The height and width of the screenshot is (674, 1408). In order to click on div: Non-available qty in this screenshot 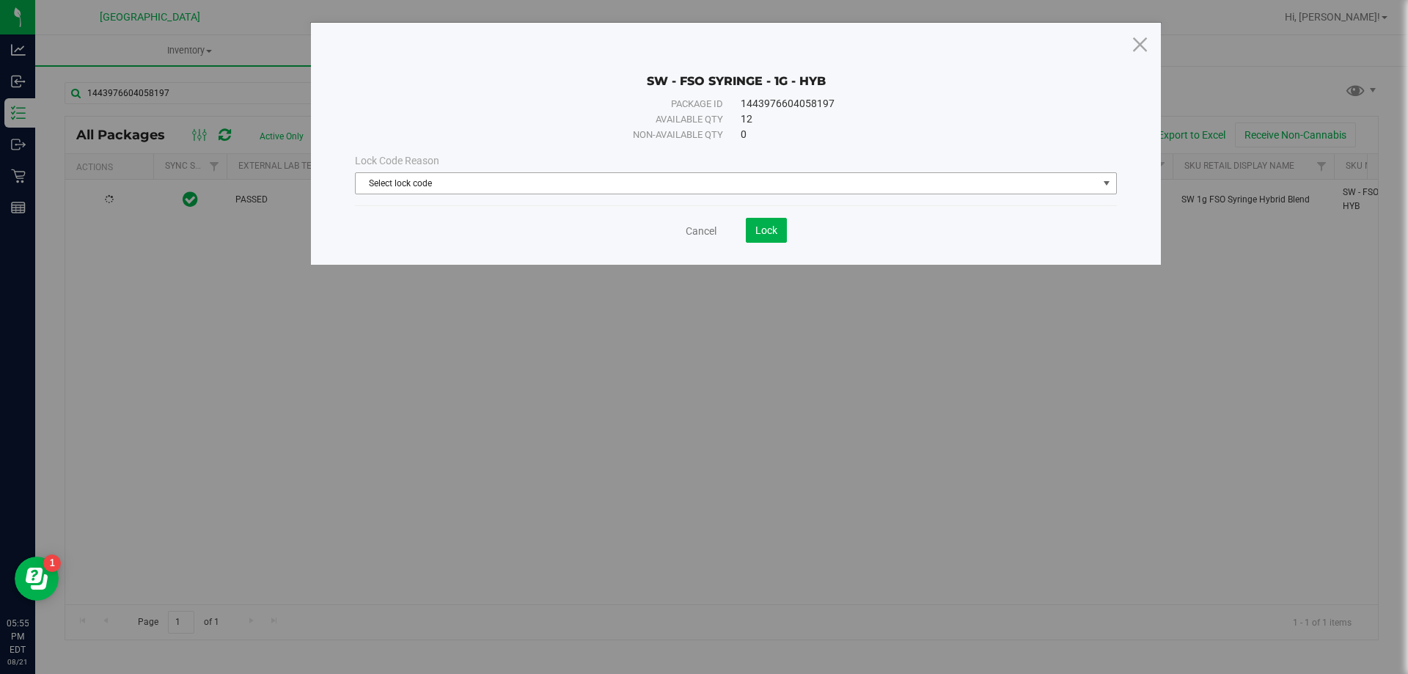, I will do `click(555, 135)`.